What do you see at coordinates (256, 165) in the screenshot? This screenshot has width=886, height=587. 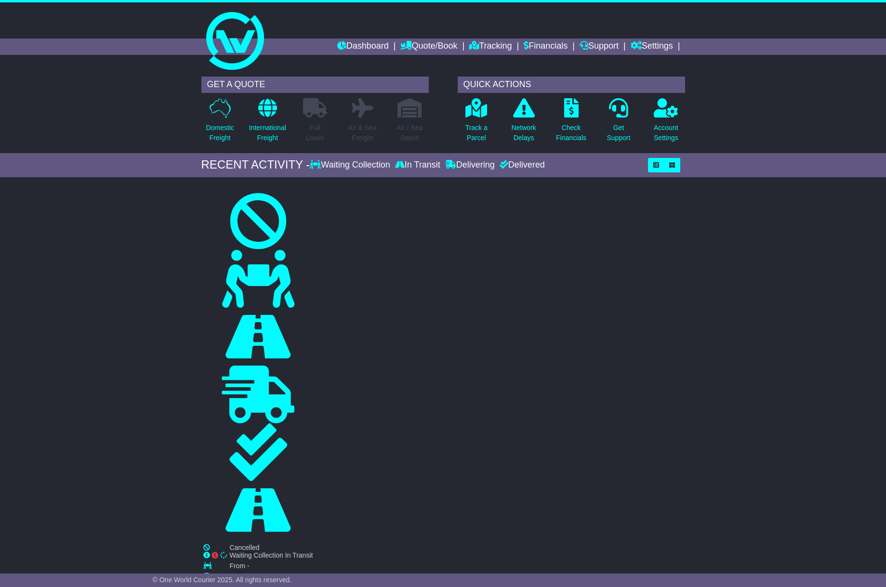 I see `div: RECENT ACTIVITY -` at bounding box center [256, 165].